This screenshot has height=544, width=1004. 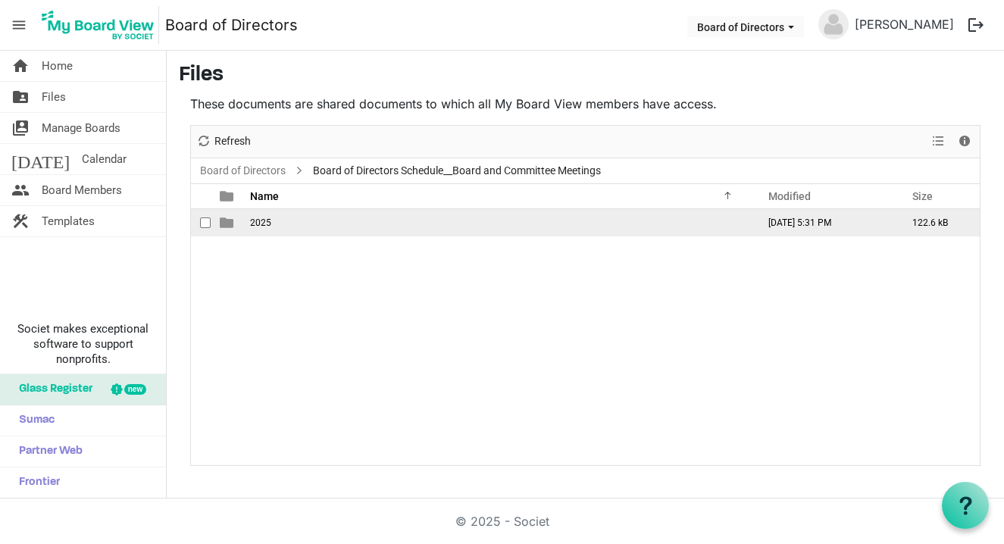 What do you see at coordinates (922, 196) in the screenshot?
I see `span: Size` at bounding box center [922, 196].